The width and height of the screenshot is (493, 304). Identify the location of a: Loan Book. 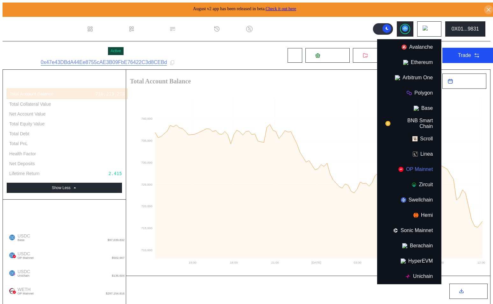
(145, 29).